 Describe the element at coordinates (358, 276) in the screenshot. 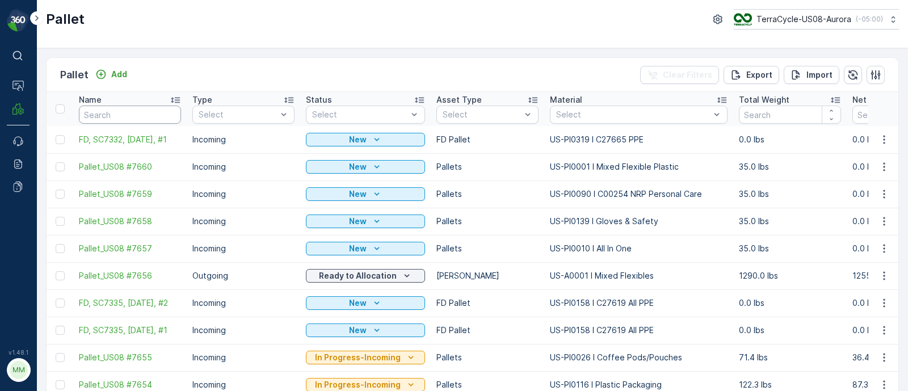

I see `p: Ready to Allocation` at that location.